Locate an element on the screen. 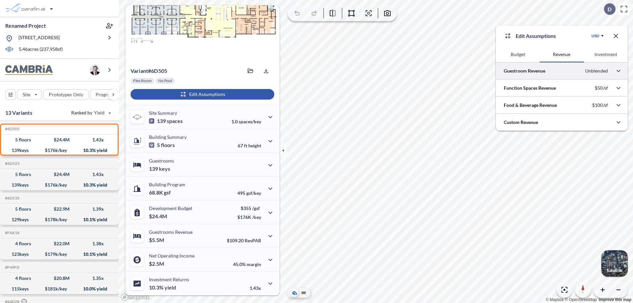 This screenshot has height=303, width=633. p: Custom Revenue is located at coordinates (521, 122).